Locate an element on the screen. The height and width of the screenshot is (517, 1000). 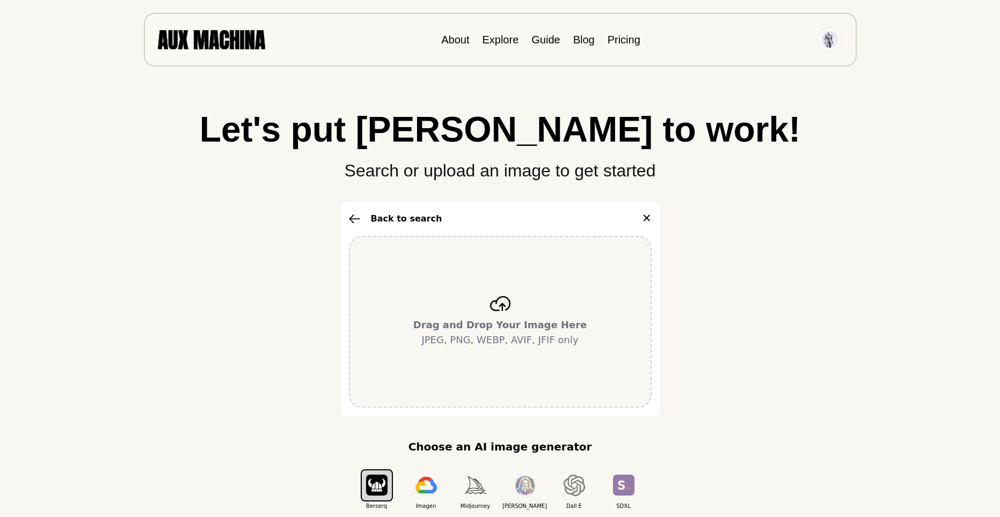
img: Leonardo is located at coordinates (525, 485).